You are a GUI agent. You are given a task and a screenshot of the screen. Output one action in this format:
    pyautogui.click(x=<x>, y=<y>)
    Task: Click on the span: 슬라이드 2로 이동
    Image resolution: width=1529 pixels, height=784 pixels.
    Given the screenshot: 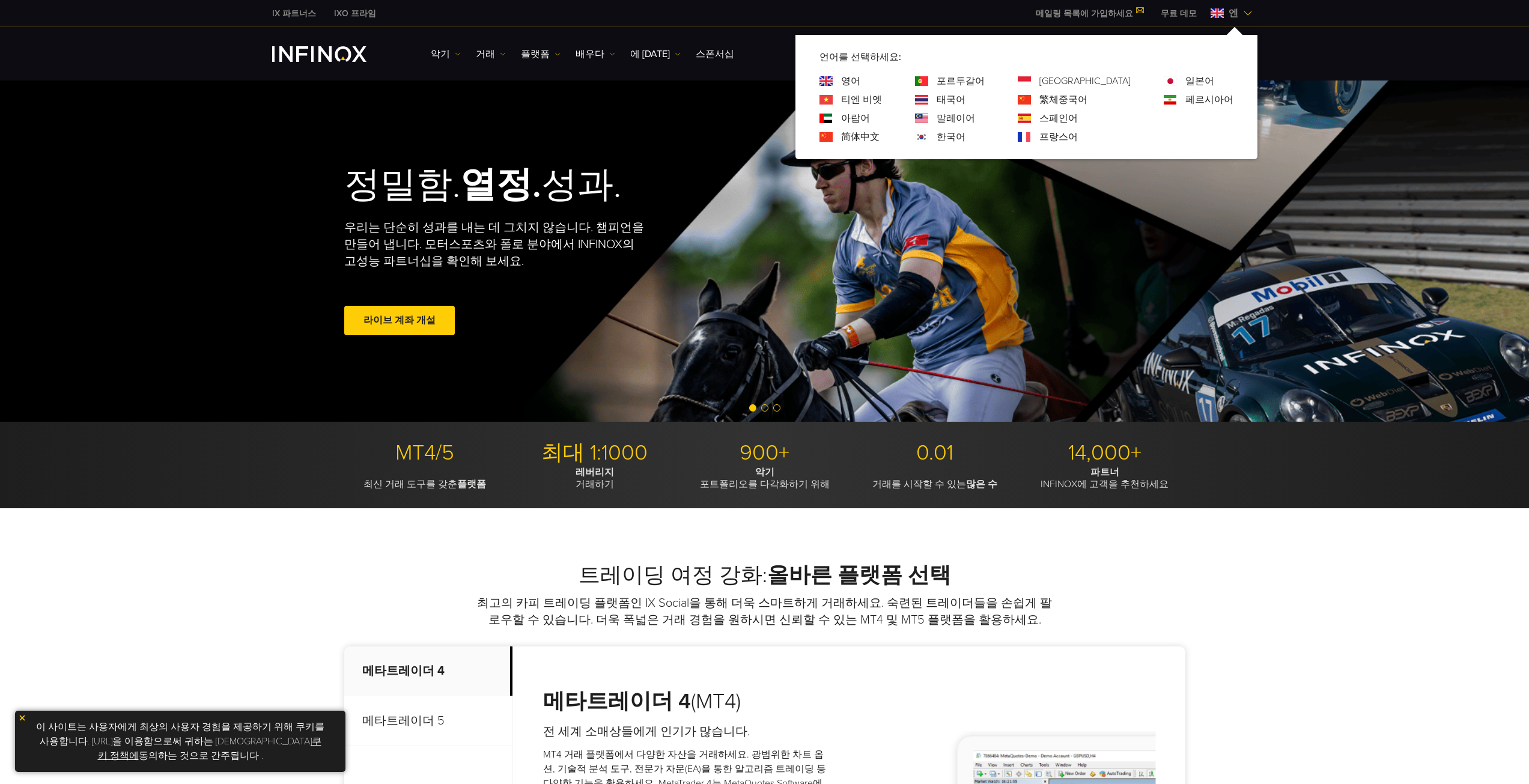 What is the action you would take?
    pyautogui.click(x=764, y=408)
    